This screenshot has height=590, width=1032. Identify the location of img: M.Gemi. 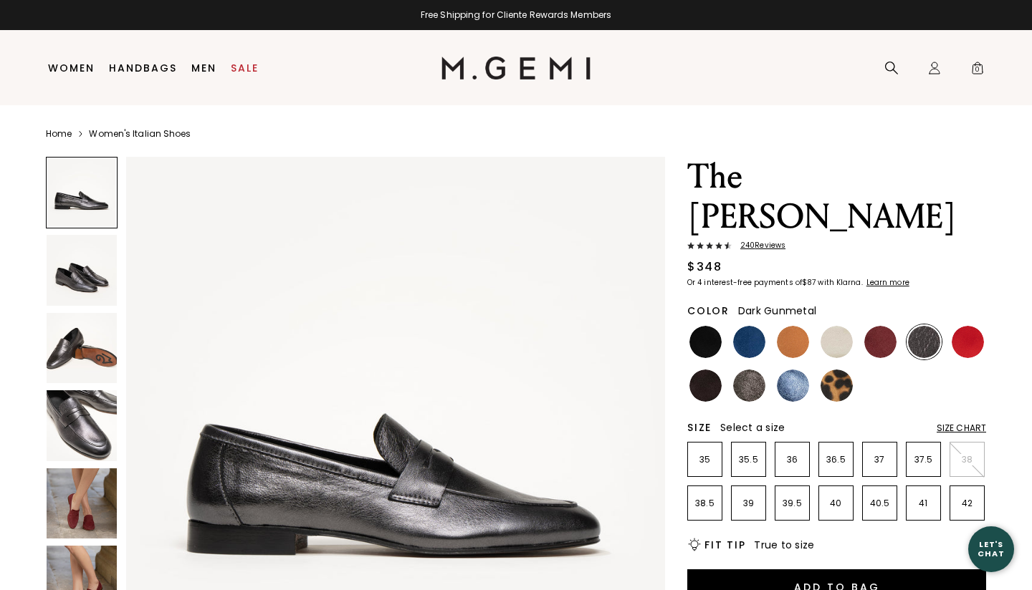
(516, 68).